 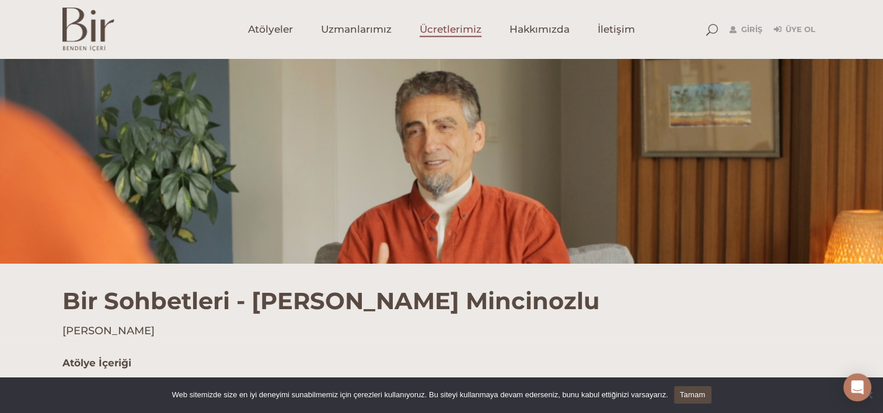 What do you see at coordinates (794, 30) in the screenshot?
I see `a: Üye Ol` at bounding box center [794, 30].